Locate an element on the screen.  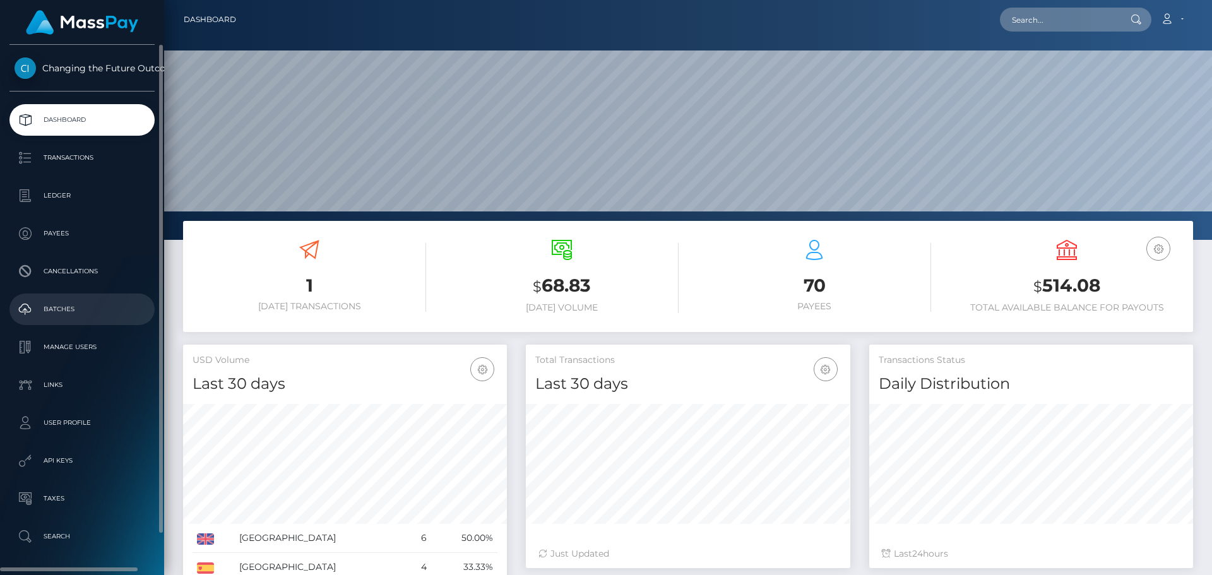
span: 24 is located at coordinates (917, 553).